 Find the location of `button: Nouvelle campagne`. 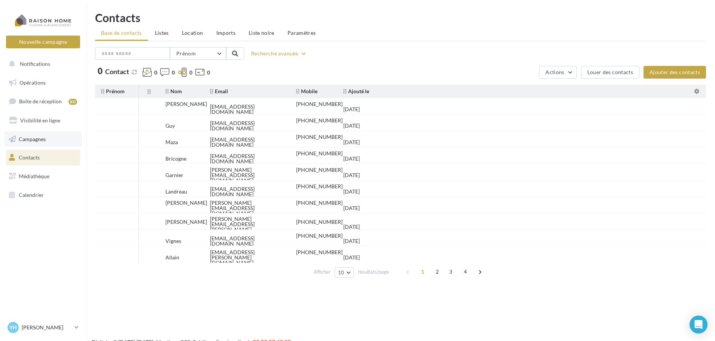

button: Nouvelle campagne is located at coordinates (43, 42).